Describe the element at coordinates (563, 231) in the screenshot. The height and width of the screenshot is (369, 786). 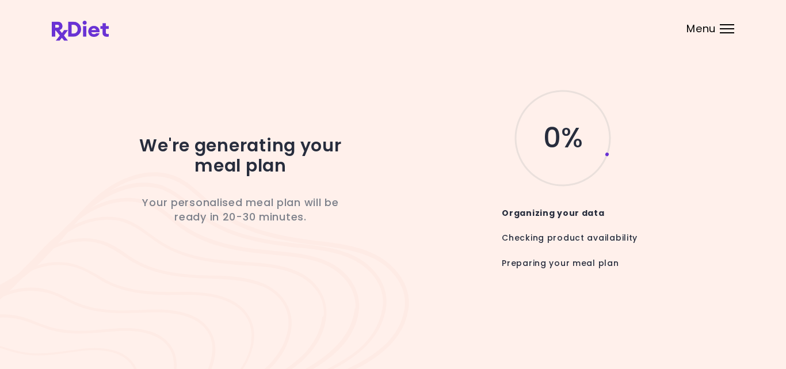
I see `div: Checking product availability` at that location.